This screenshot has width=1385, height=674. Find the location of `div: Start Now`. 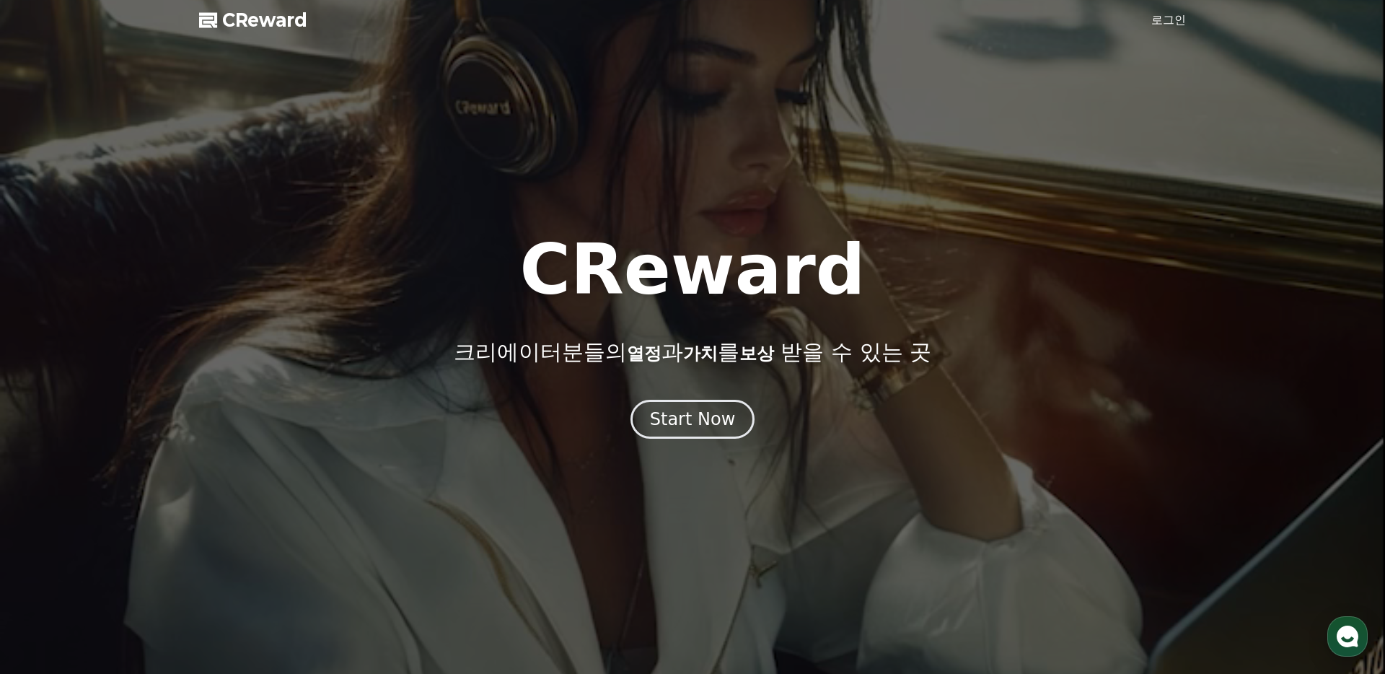

div: Start Now is located at coordinates (692, 419).